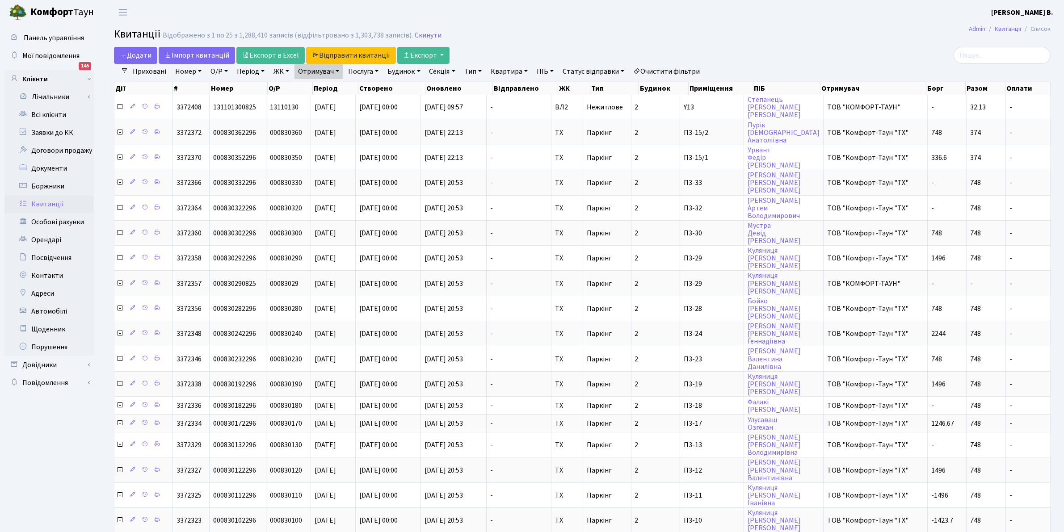  What do you see at coordinates (288, 35) in the screenshot?
I see `div: Відображено з 1 по 25 з 1,288,410 записів (відфільтровано з 1,303,738 записів).` at bounding box center [288, 35].